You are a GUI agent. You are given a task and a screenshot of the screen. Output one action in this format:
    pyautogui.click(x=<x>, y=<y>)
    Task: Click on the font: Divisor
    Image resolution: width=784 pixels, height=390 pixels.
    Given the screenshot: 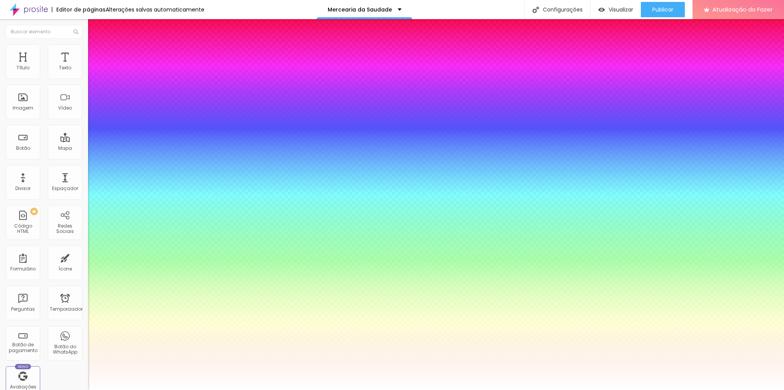 What is the action you would take?
    pyautogui.click(x=23, y=188)
    